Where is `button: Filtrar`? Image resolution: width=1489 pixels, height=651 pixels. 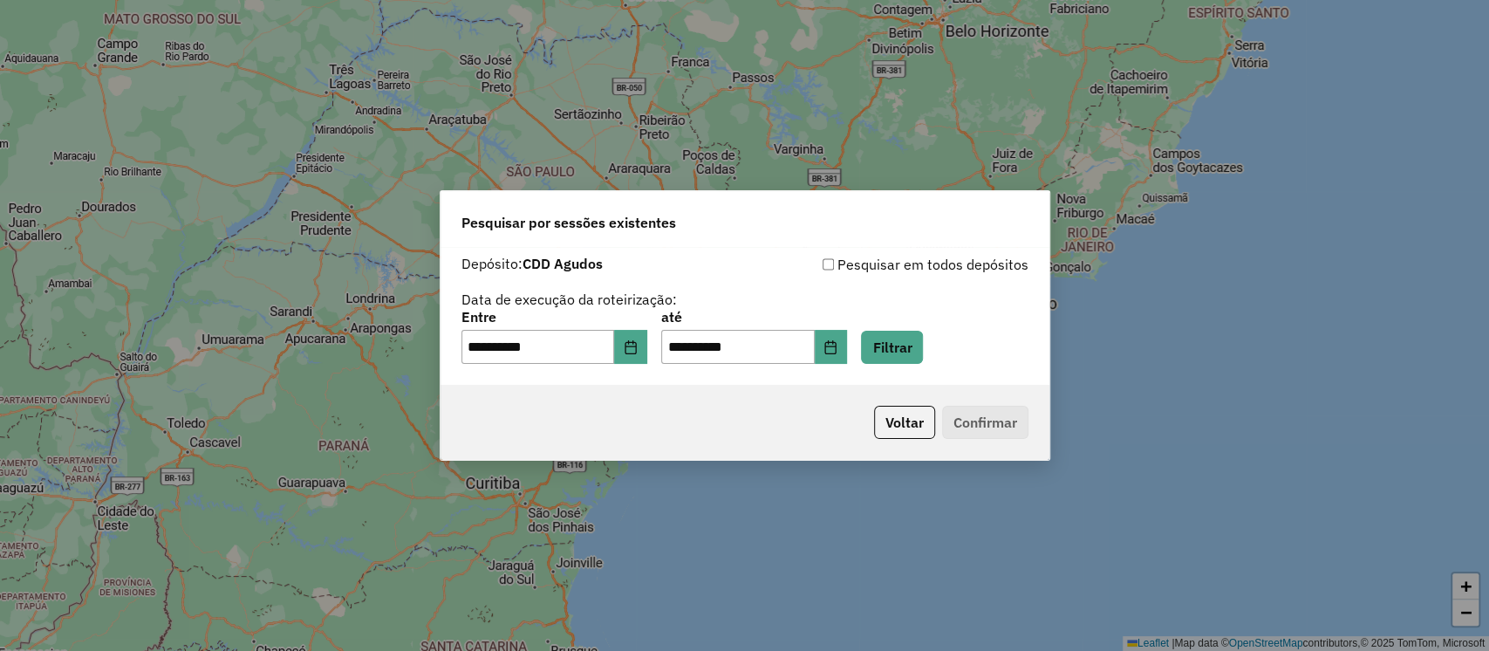
button: Filtrar is located at coordinates (892, 347).